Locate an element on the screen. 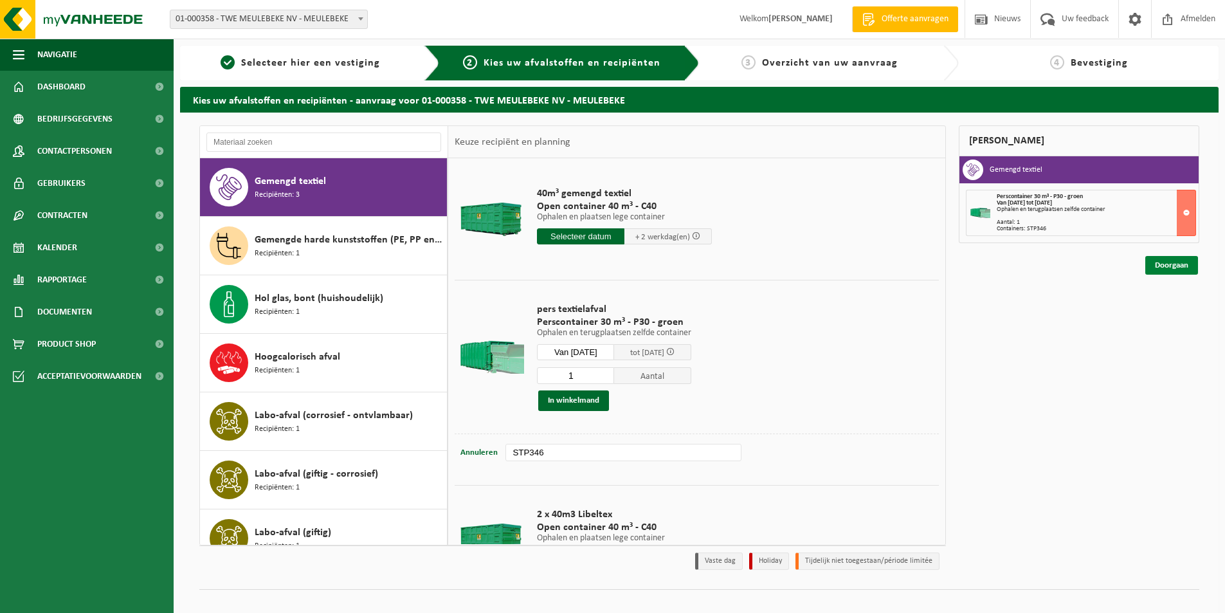 The height and width of the screenshot is (613, 1225). h3: Gemengd textiel is located at coordinates (1016, 170).